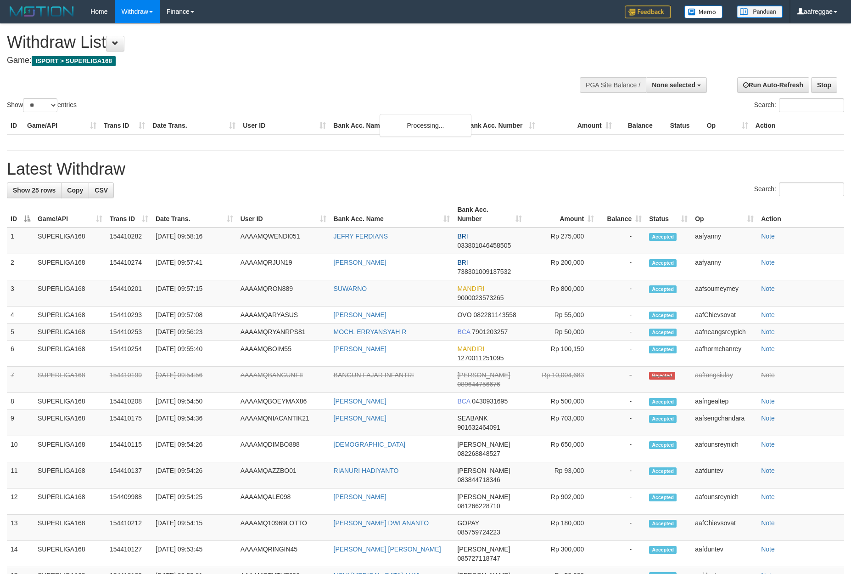  What do you see at coordinates (725, 315) in the screenshot?
I see `td: aafChievsovat` at bounding box center [725, 315].